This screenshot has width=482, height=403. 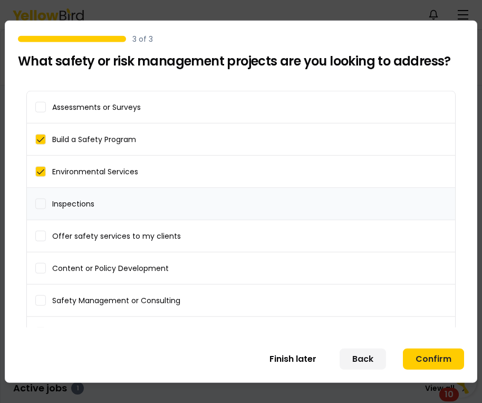 I want to click on span: Offer safety services to my clients, so click(x=117, y=235).